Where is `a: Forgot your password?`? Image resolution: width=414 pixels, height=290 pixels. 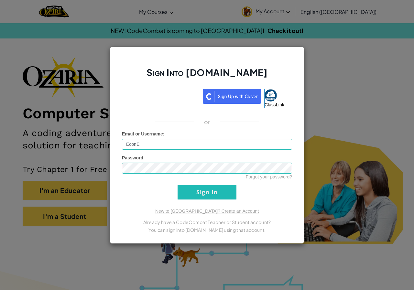
a: Forgot your password? is located at coordinates (269, 177).